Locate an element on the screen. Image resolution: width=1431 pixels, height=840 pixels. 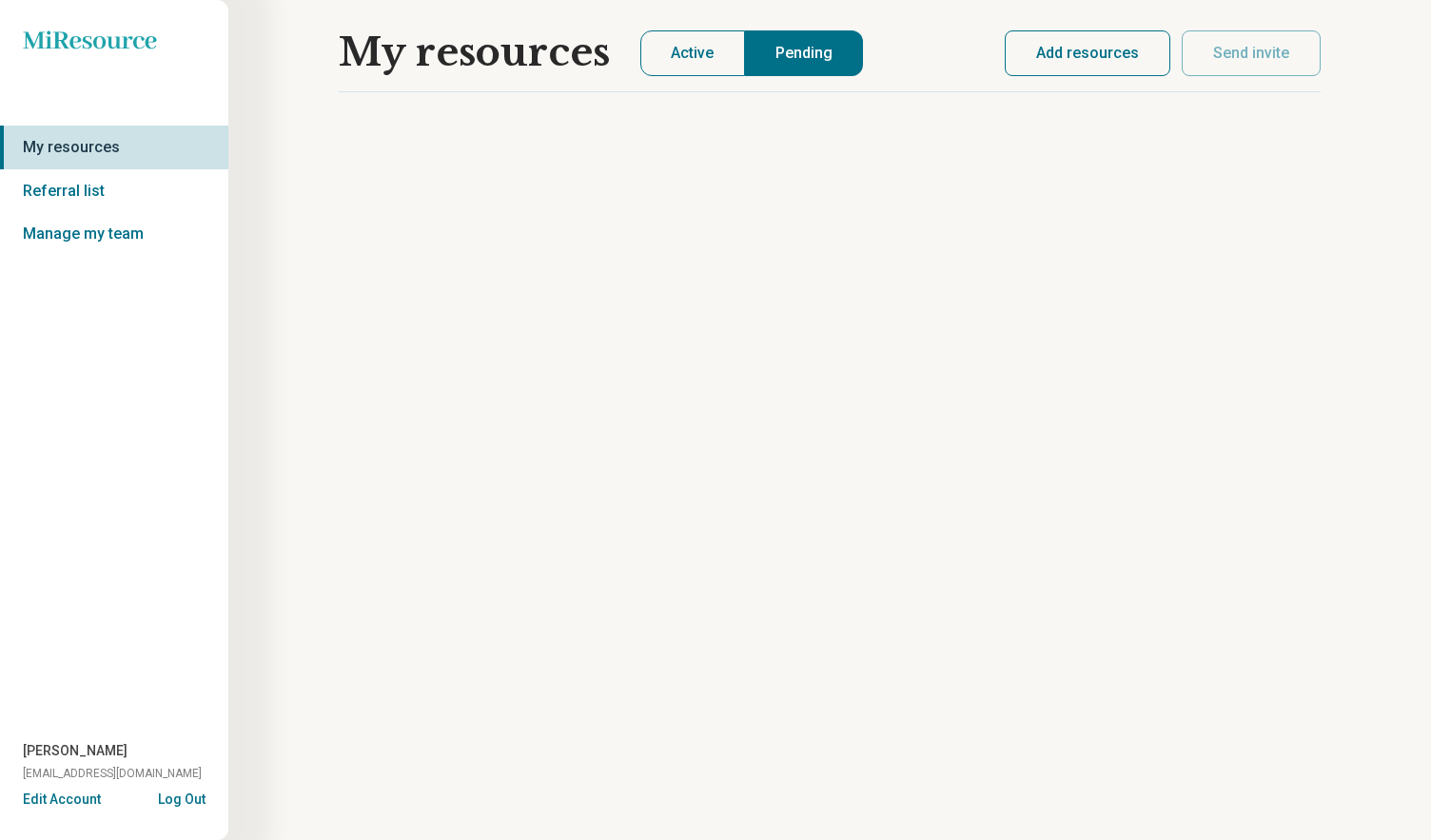
button: Edit Account is located at coordinates (62, 799).